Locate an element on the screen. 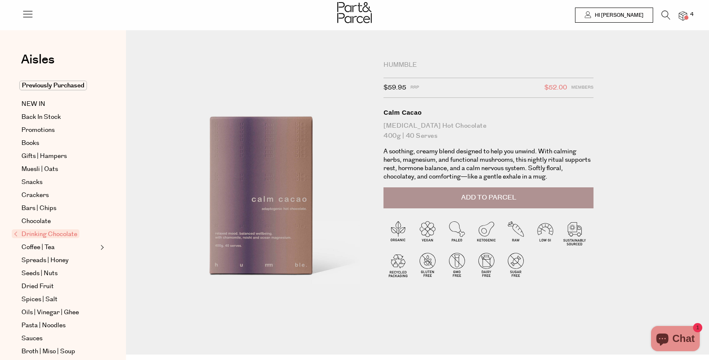 This screenshot has width=709, height=360. span: Previously Purchased is located at coordinates (53, 85).